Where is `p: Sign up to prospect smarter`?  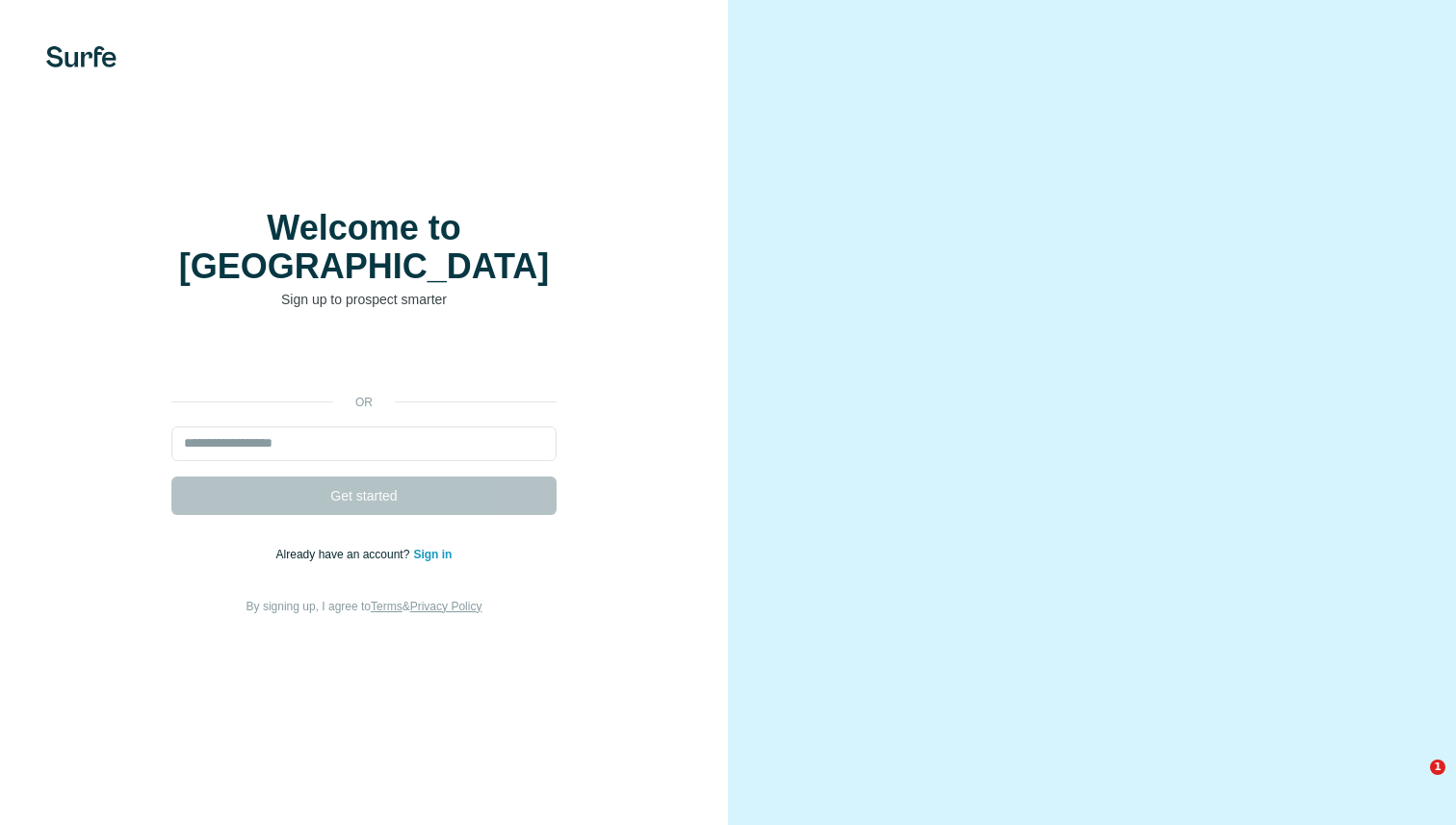
p: Sign up to prospect smarter is located at coordinates (364, 300).